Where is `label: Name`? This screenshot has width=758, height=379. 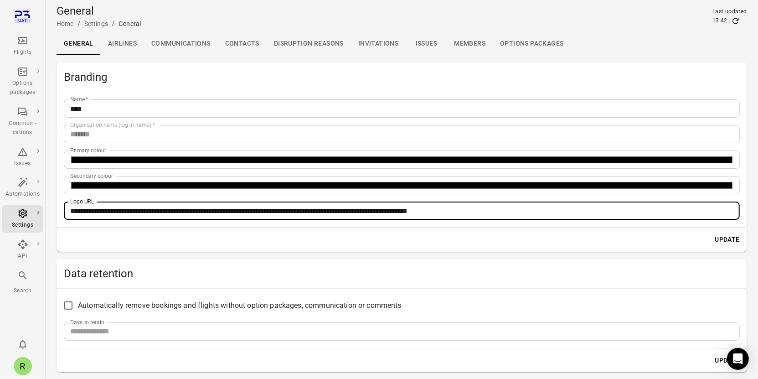 label: Name is located at coordinates (79, 99).